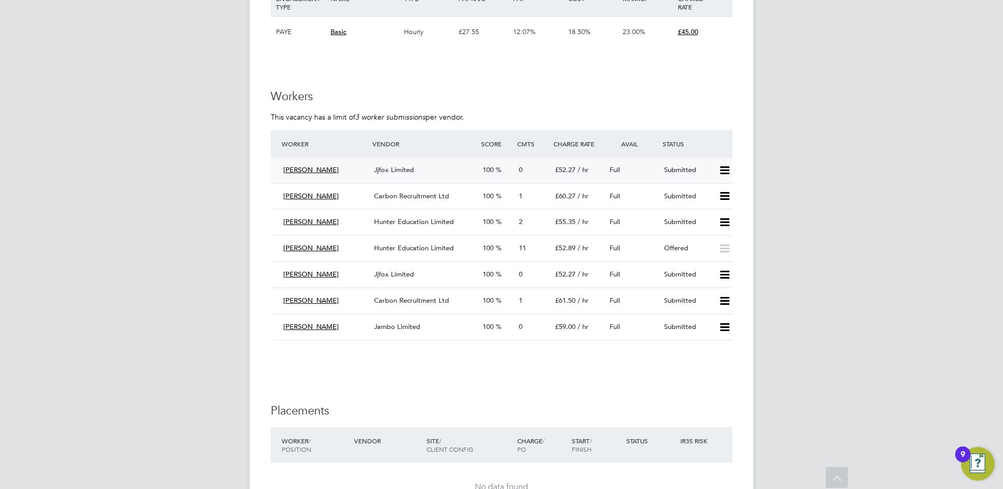 This screenshot has height=489, width=1003. I want to click on div: £27.55, so click(483, 32).